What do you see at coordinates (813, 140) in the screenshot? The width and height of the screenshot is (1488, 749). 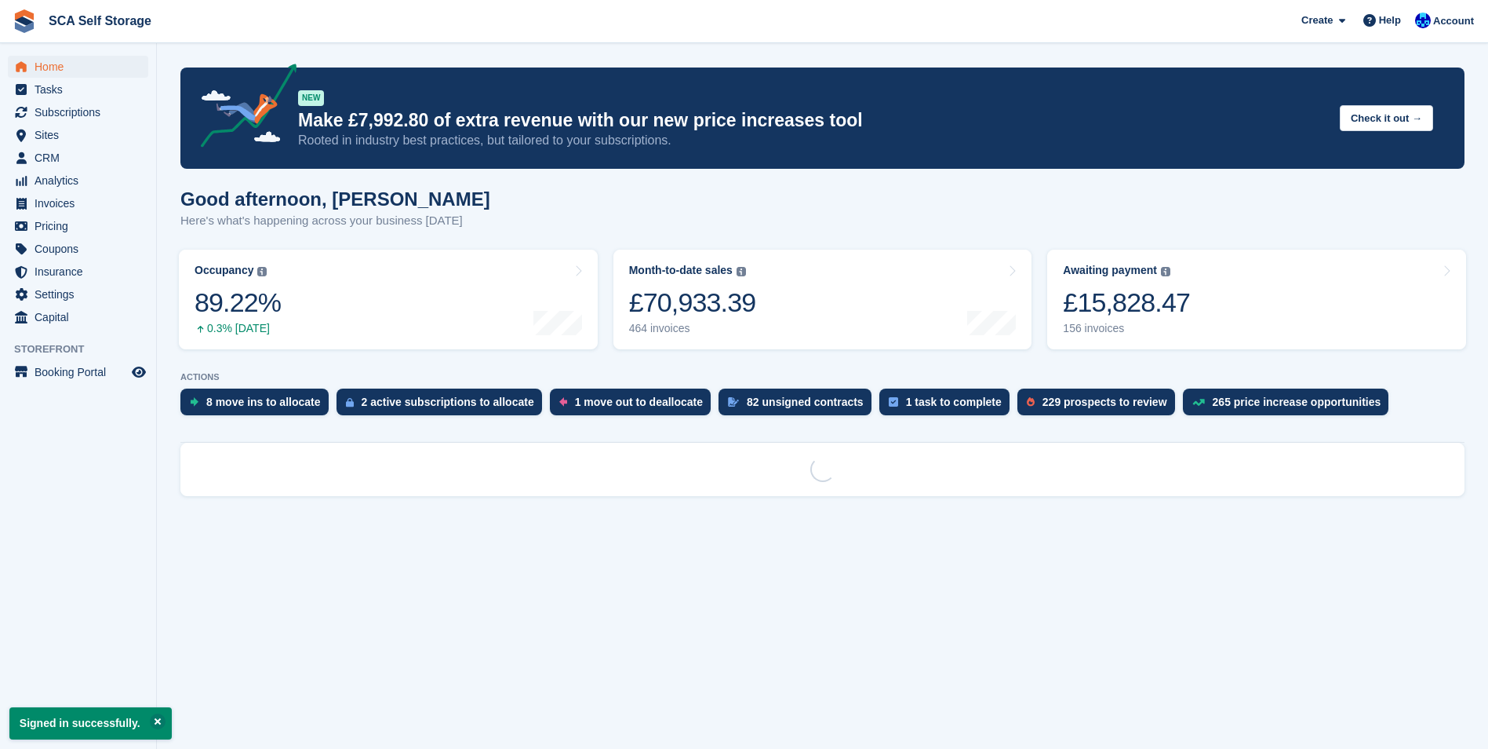 I see `p: Rooted in industry best practices, but tailored to your subscriptions.` at bounding box center [813, 140].